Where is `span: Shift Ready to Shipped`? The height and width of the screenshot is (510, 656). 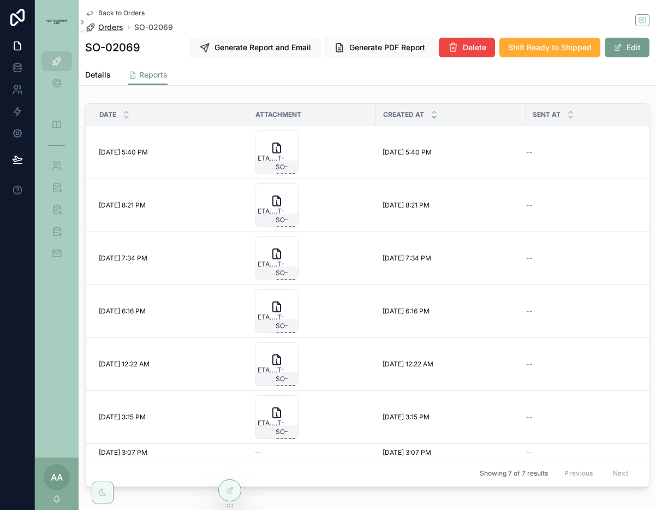 span: Shift Ready to Shipped is located at coordinates (549, 47).